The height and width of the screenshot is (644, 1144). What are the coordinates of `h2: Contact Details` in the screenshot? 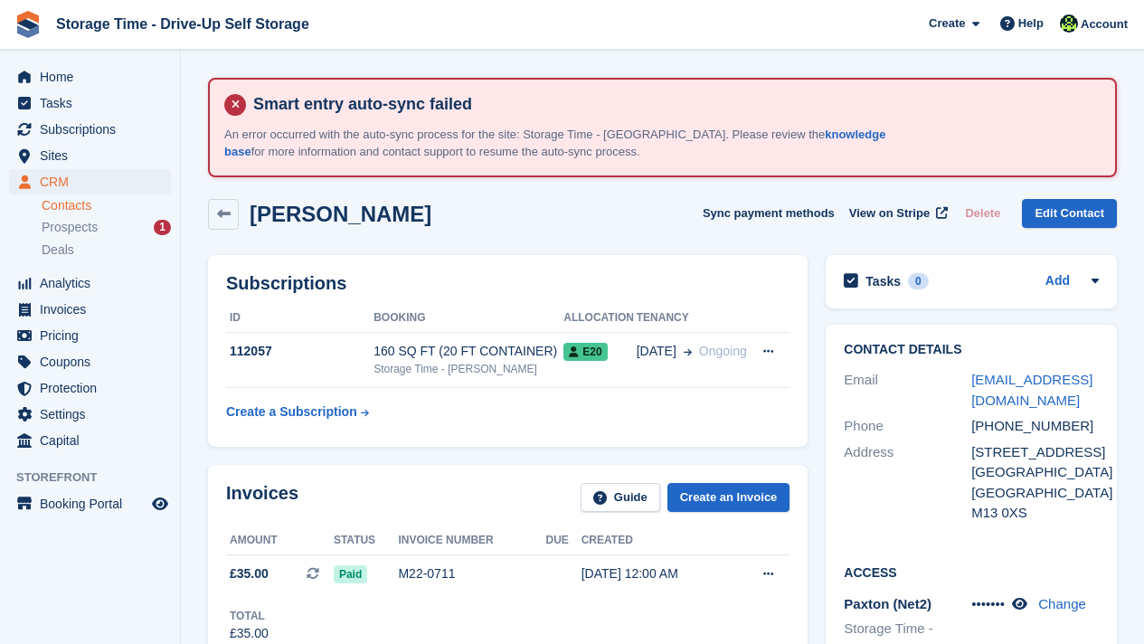 It's located at (972, 350).